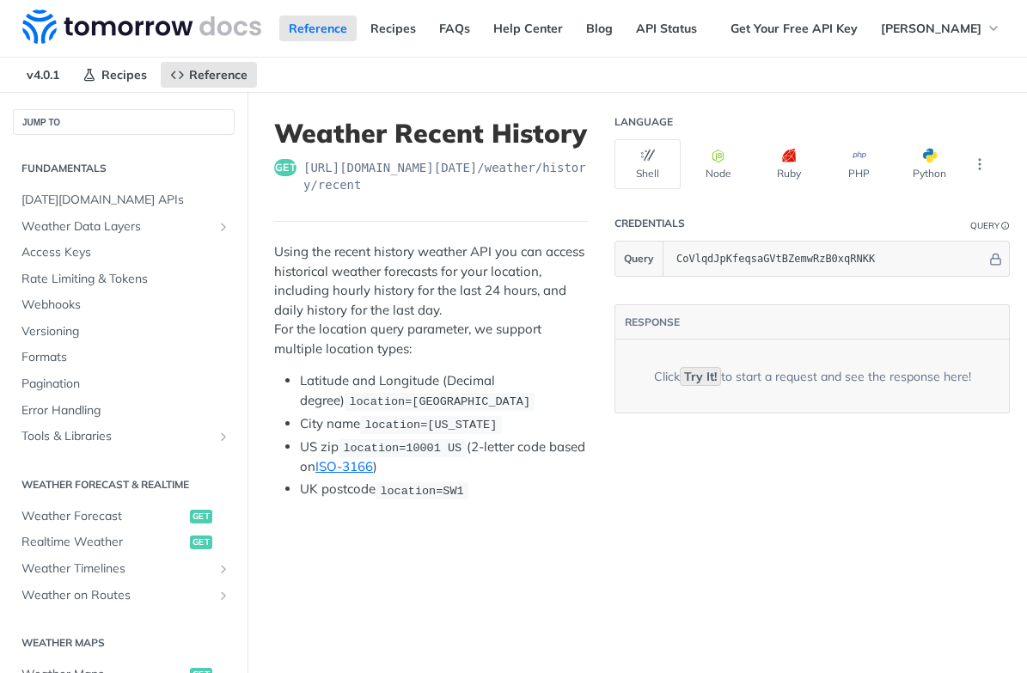 This screenshot has width=1027, height=673. Describe the element at coordinates (422, 491) in the screenshot. I see `code: location=SW1` at that location.